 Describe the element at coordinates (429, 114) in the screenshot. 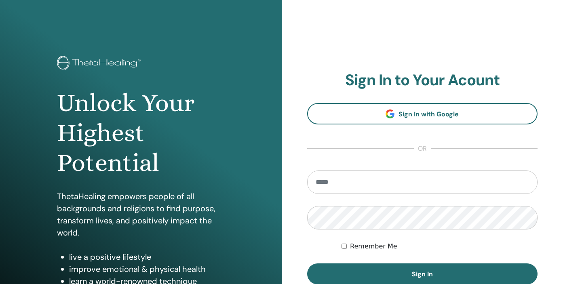

I see `span: Sign In with Google` at that location.